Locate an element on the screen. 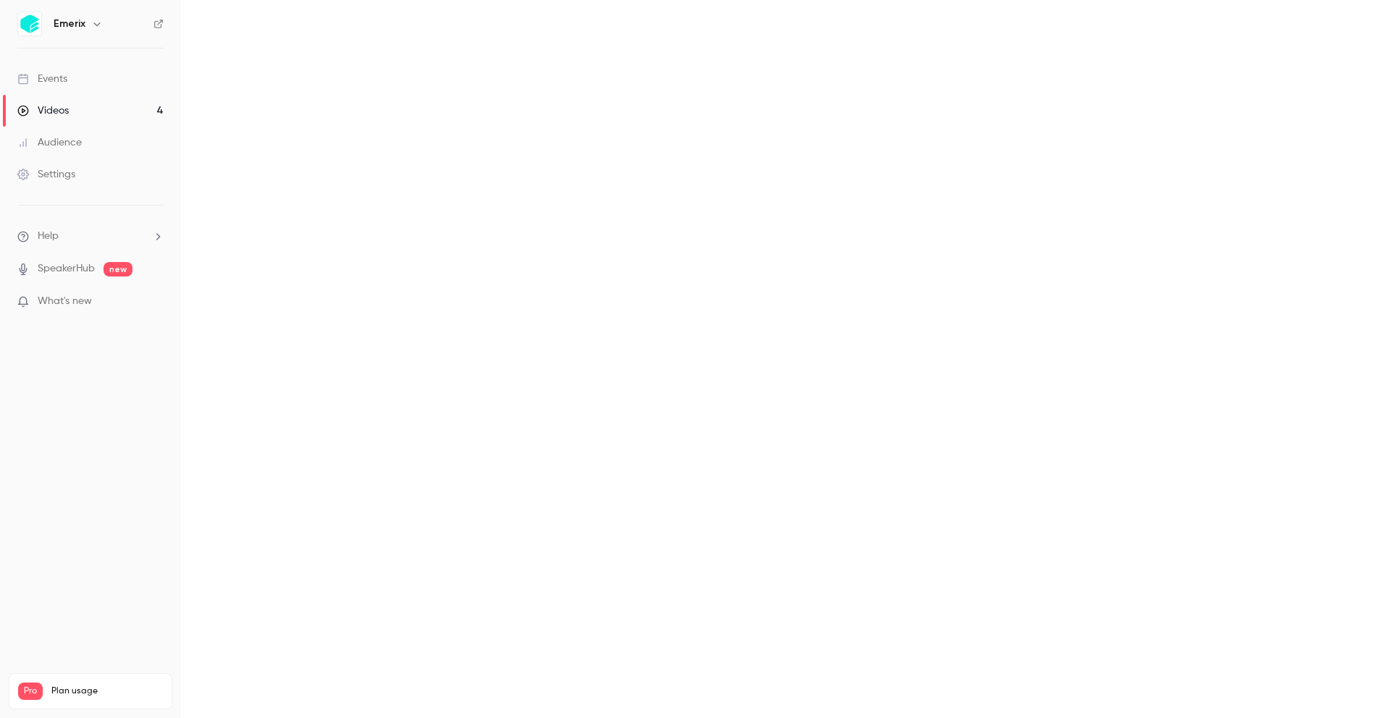 This screenshot has width=1390, height=718. a: SpeakerHub is located at coordinates (66, 269).